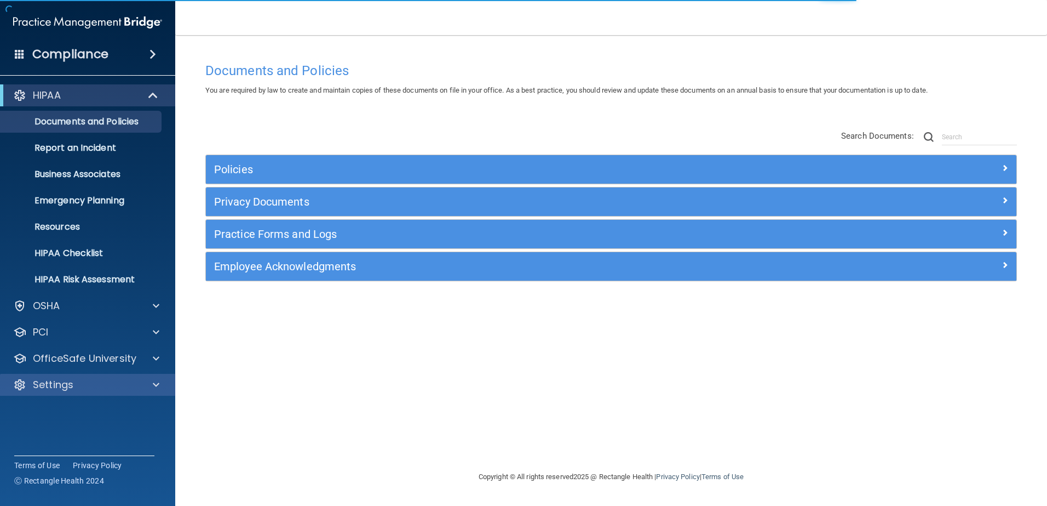 This screenshot has height=506, width=1047. I want to click on p: OSHA, so click(47, 306).